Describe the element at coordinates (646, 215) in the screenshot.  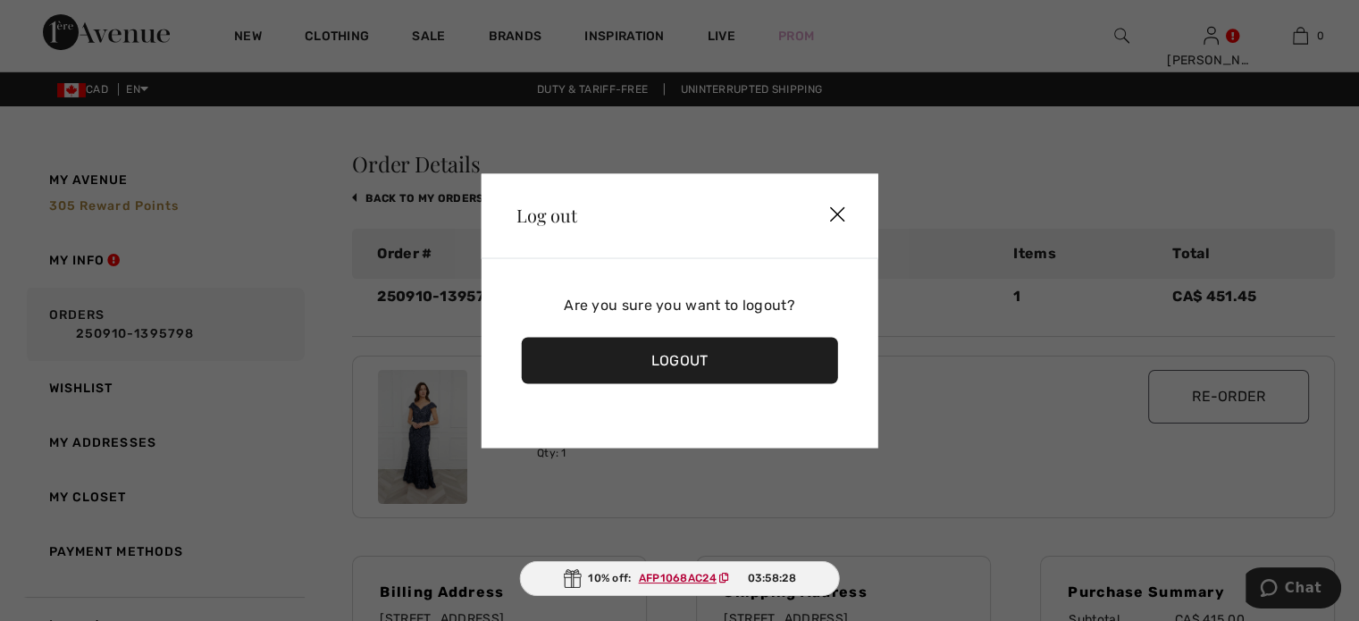
I see `h3: Log out` at that location.